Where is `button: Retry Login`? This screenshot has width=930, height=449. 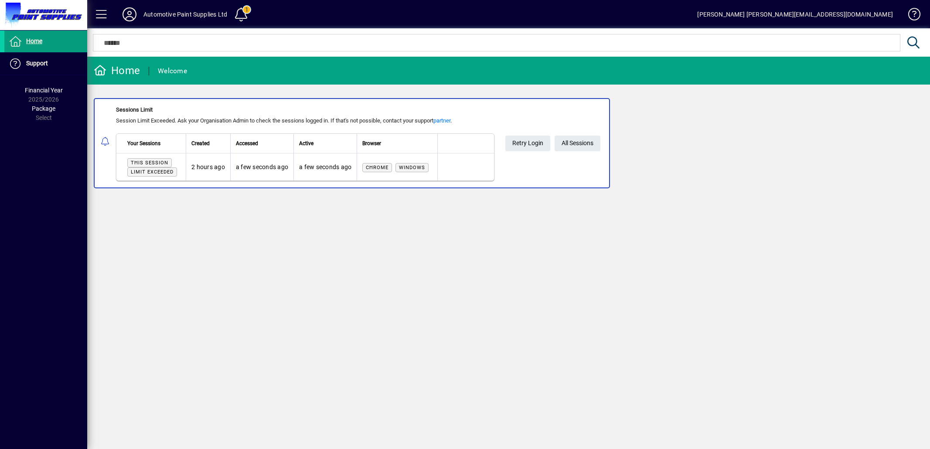
button: Retry Login is located at coordinates (527, 143).